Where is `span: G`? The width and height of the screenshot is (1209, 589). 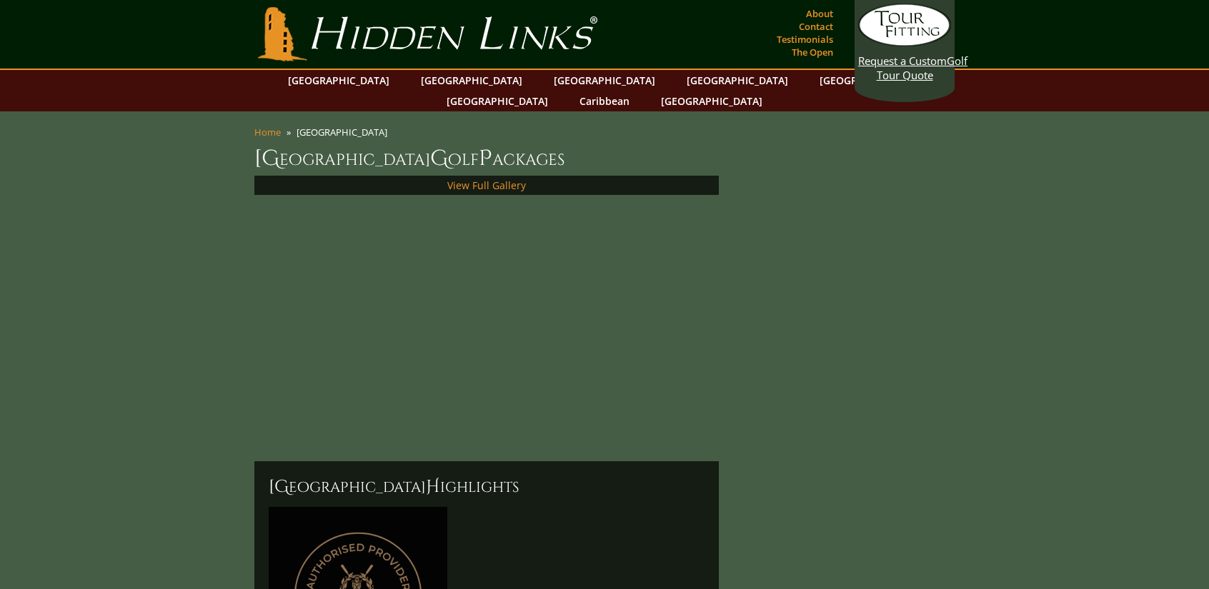 span: G is located at coordinates (439, 159).